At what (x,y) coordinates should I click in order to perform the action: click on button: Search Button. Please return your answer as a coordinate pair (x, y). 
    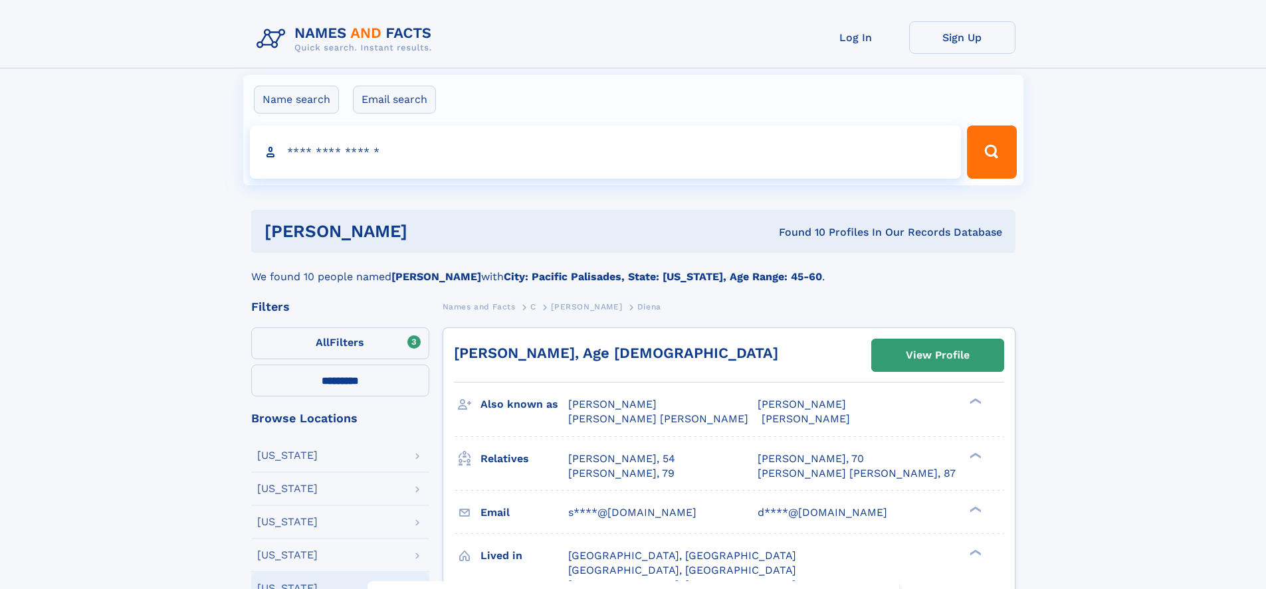
    Looking at the image, I should click on (991, 152).